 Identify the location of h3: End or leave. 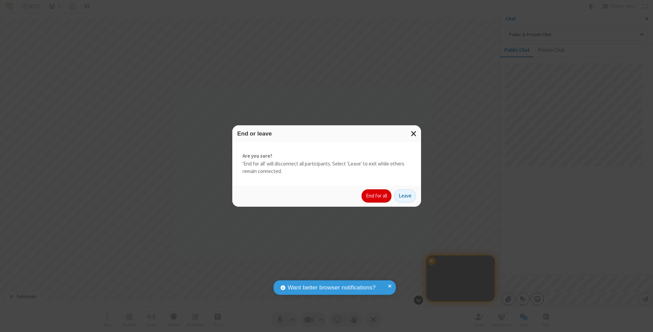
(327, 133).